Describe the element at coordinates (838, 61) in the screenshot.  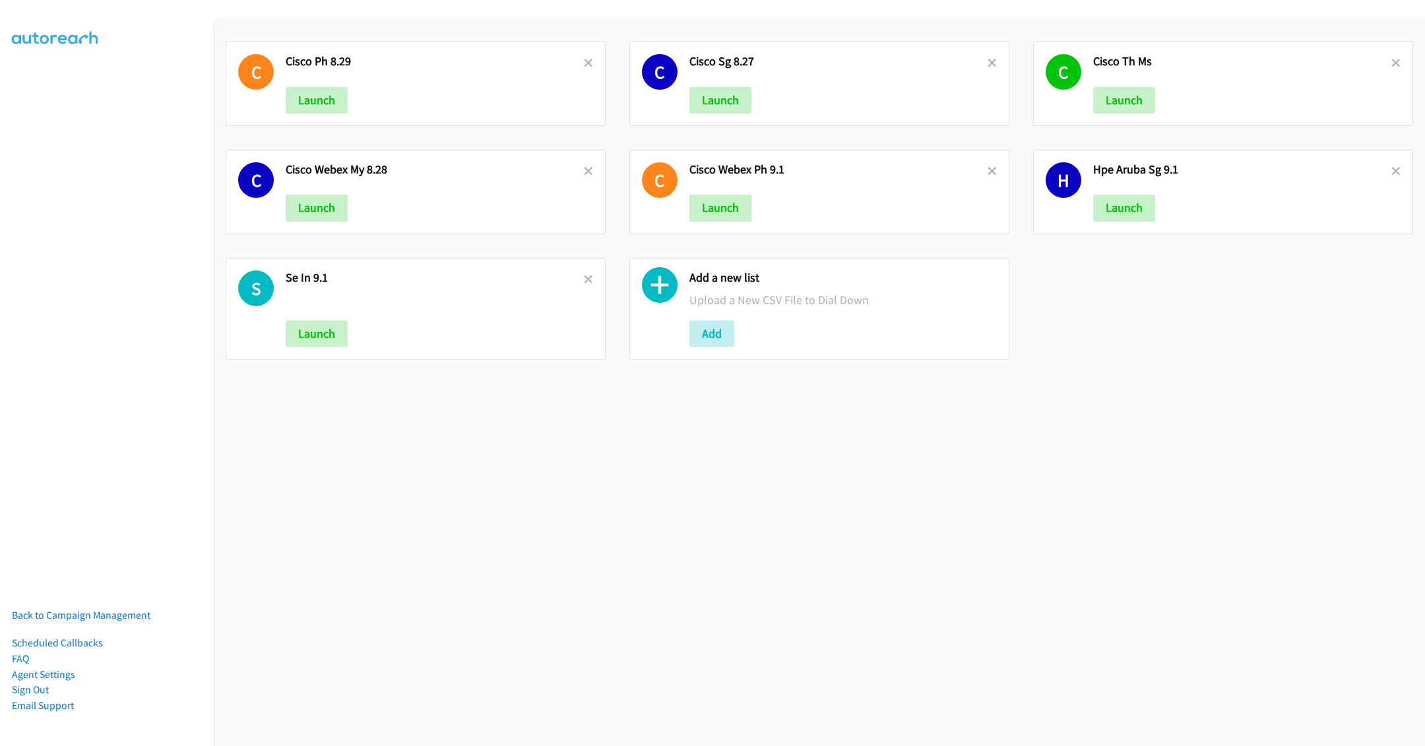
I see `h2: Cisco Sg 8.27` at that location.